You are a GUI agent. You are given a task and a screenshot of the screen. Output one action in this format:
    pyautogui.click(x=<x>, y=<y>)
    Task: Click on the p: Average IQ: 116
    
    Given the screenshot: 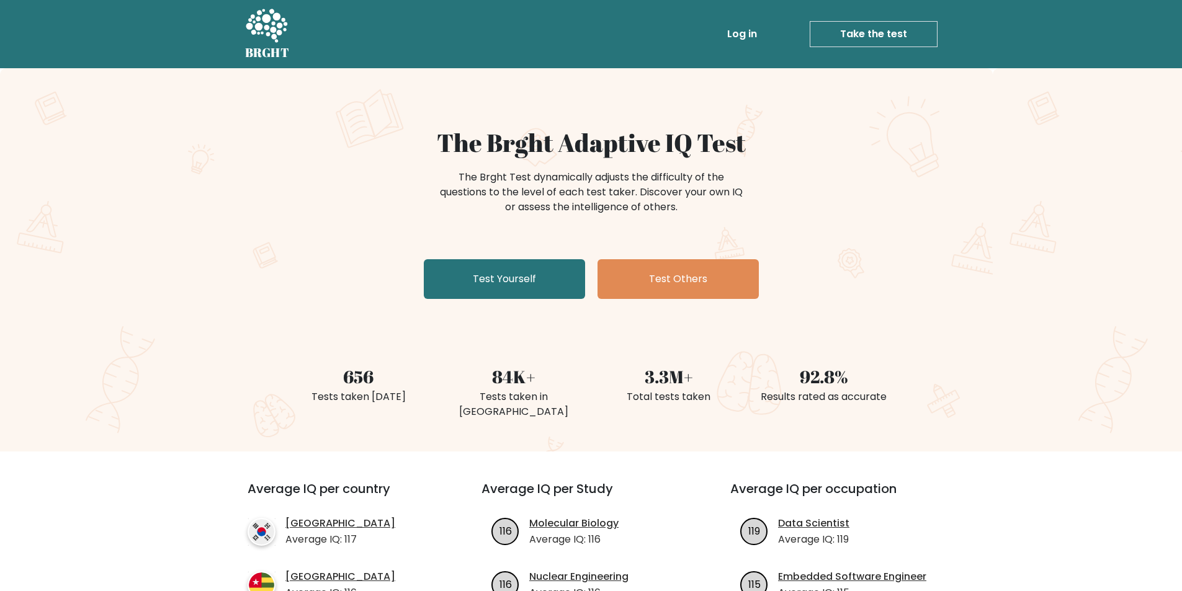 What is the action you would take?
    pyautogui.click(x=574, y=540)
    